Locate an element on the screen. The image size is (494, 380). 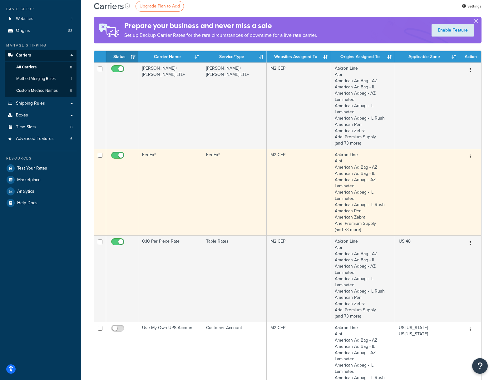
span: Custom Method Names is located at coordinates (37, 91).